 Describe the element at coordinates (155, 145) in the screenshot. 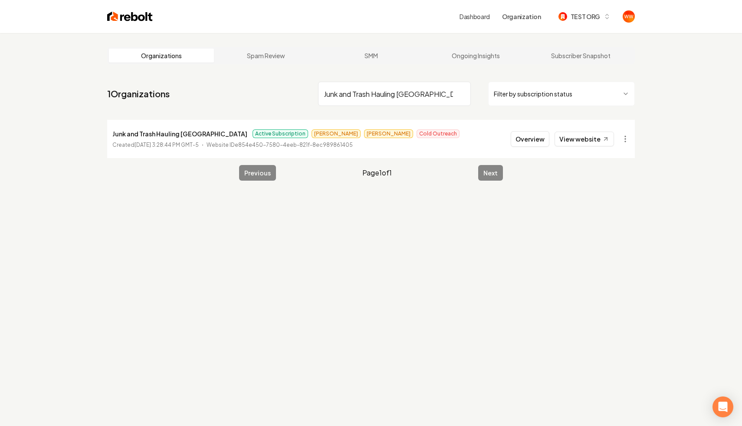

I see `p: Created` at that location.